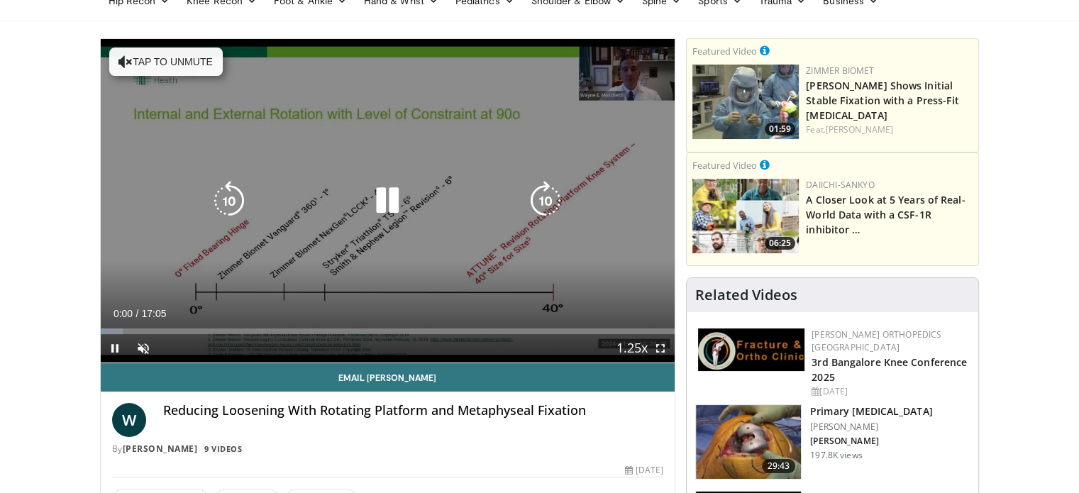  I want to click on img: 93c22cae-14d1-47f0-9e4a-a244e824b022.png.150x105_q85_crop-smart_upscale.jpg, so click(746, 216).